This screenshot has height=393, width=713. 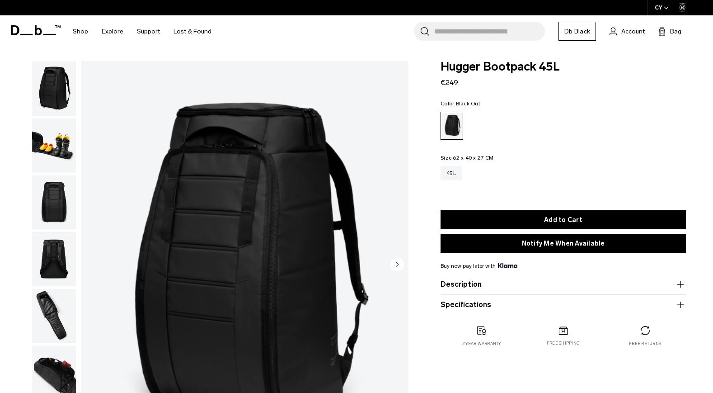 I want to click on a: Explore, so click(x=112, y=31).